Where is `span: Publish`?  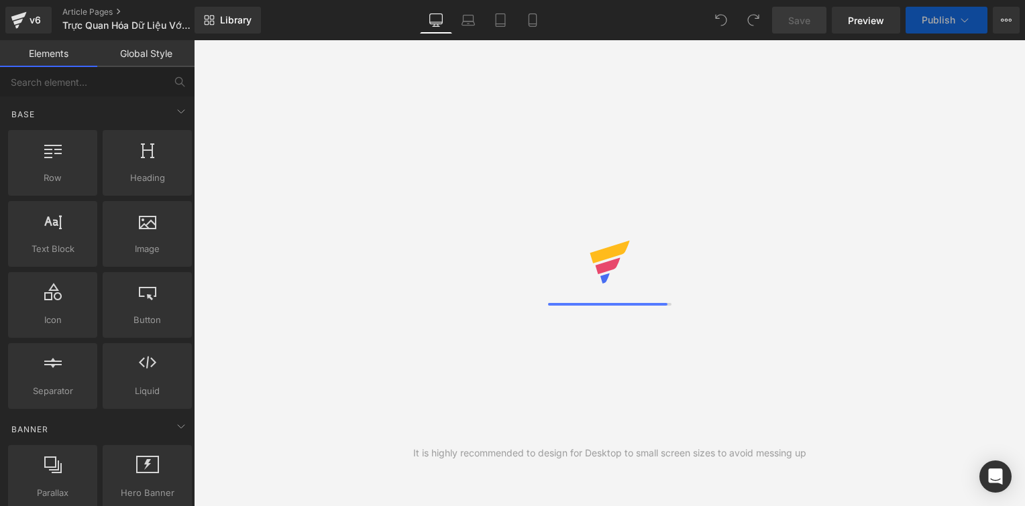
span: Publish is located at coordinates (938, 20).